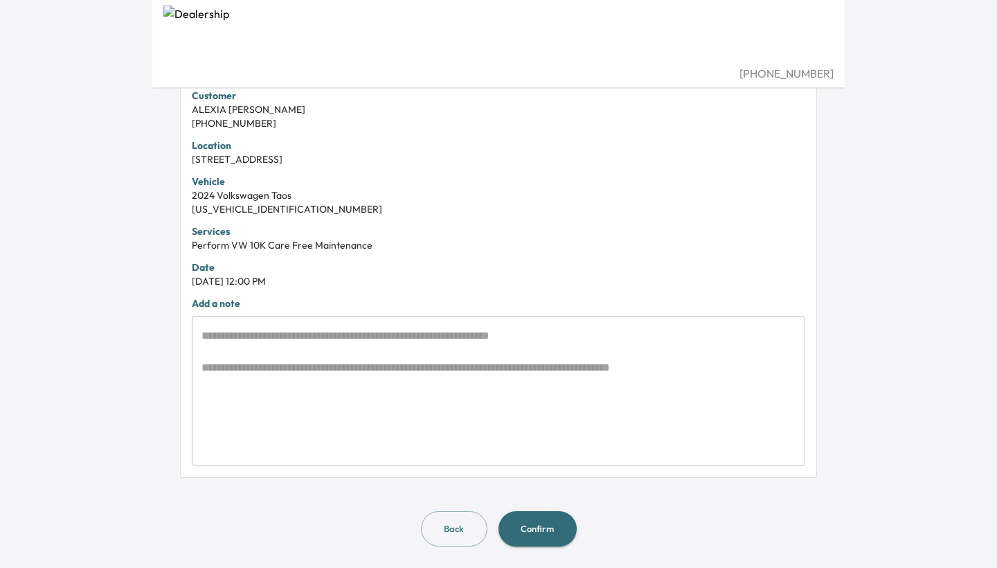  Describe the element at coordinates (499, 195) in the screenshot. I see `div: 2024 Volkswagen Taos` at that location.